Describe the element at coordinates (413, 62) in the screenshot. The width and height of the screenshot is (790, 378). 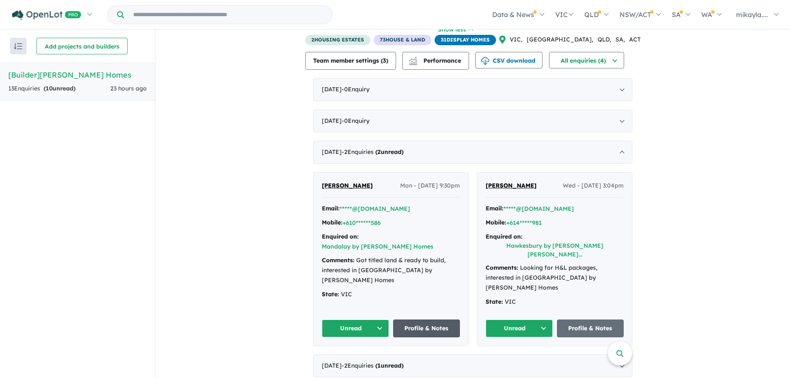
I see `img: bar-chart.svg` at that location.